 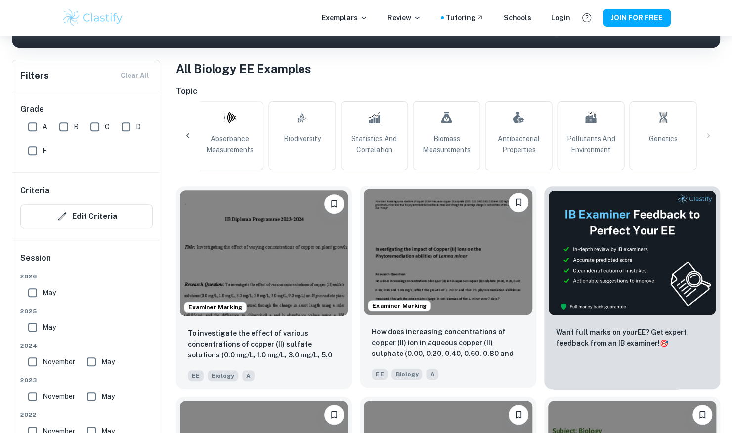 I want to click on a: ThumbnailWant full marks on yourEE? Get expert feedback from an IB examiner!, so click(x=632, y=288).